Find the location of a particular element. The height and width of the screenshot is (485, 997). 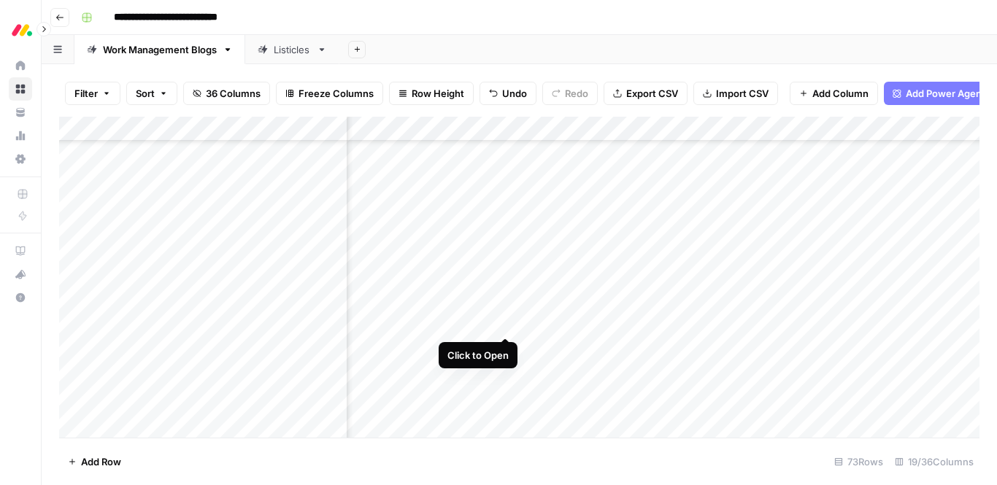

div: What's new? is located at coordinates (20, 274).